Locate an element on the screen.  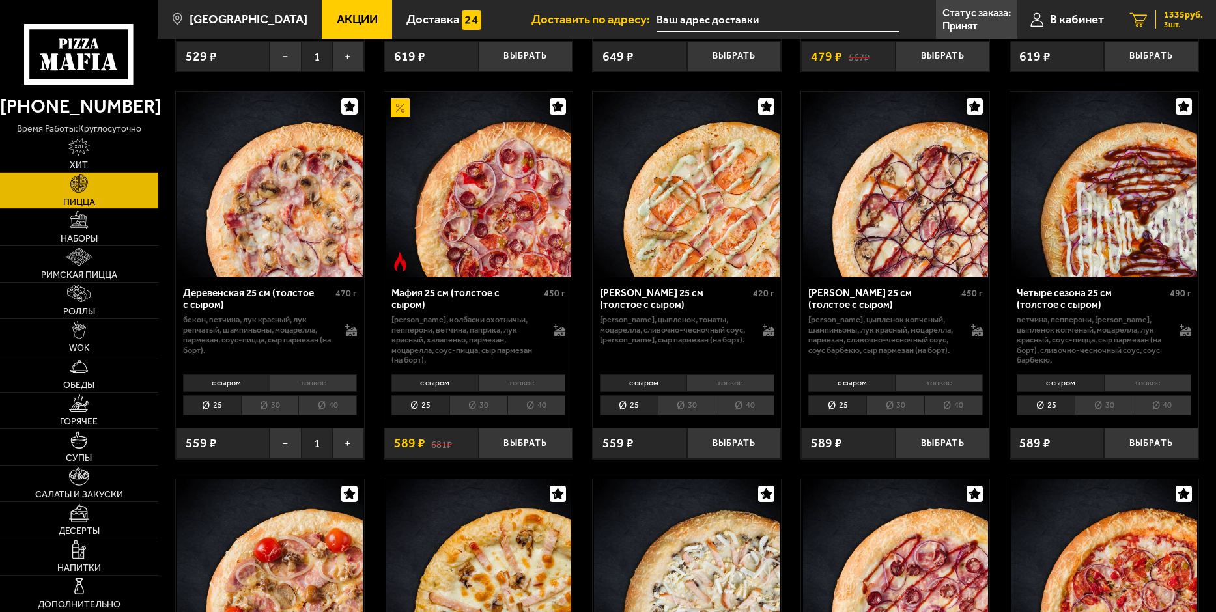
span: 3 шт. is located at coordinates (1184, 25).